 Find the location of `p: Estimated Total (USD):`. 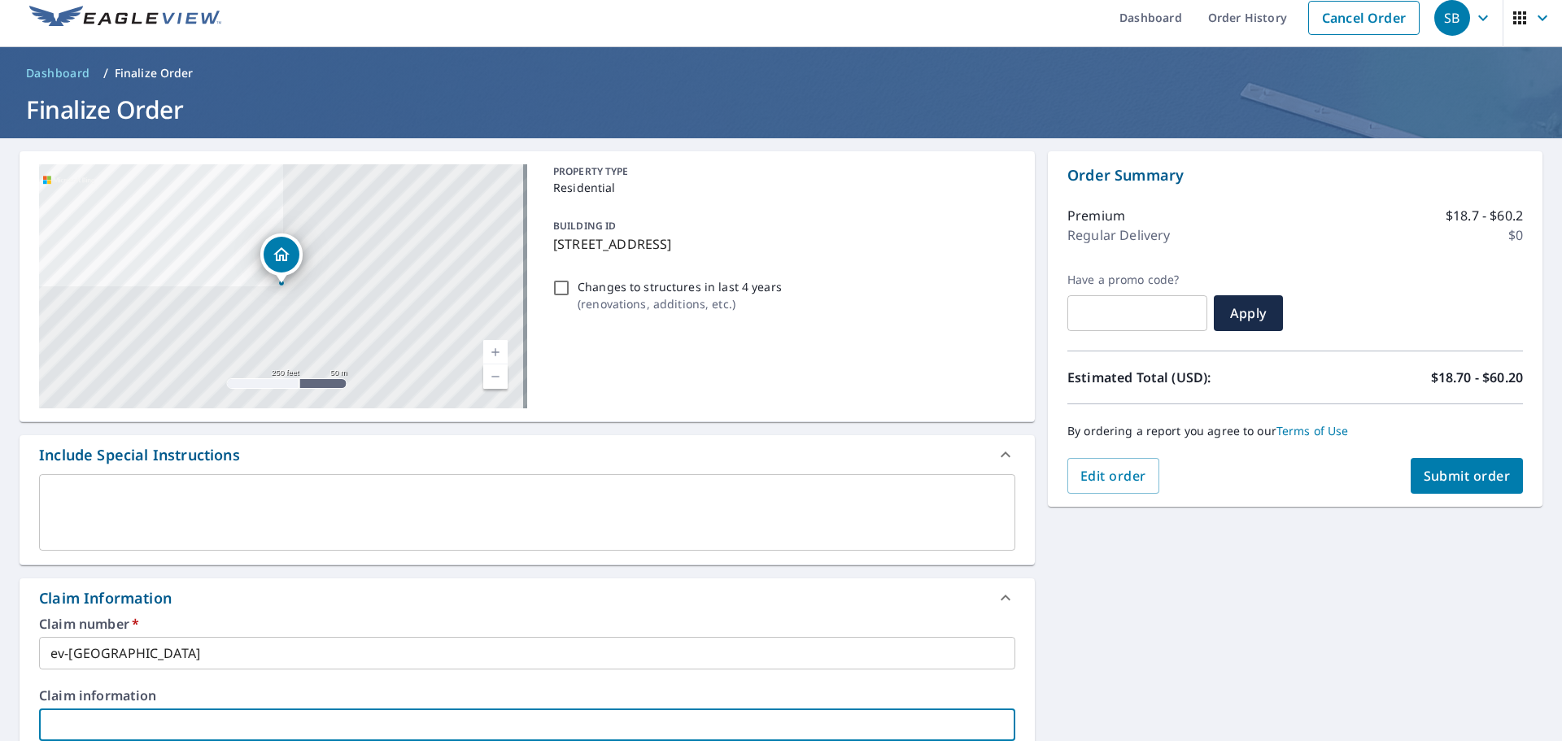

p: Estimated Total (USD): is located at coordinates (1181, 377).